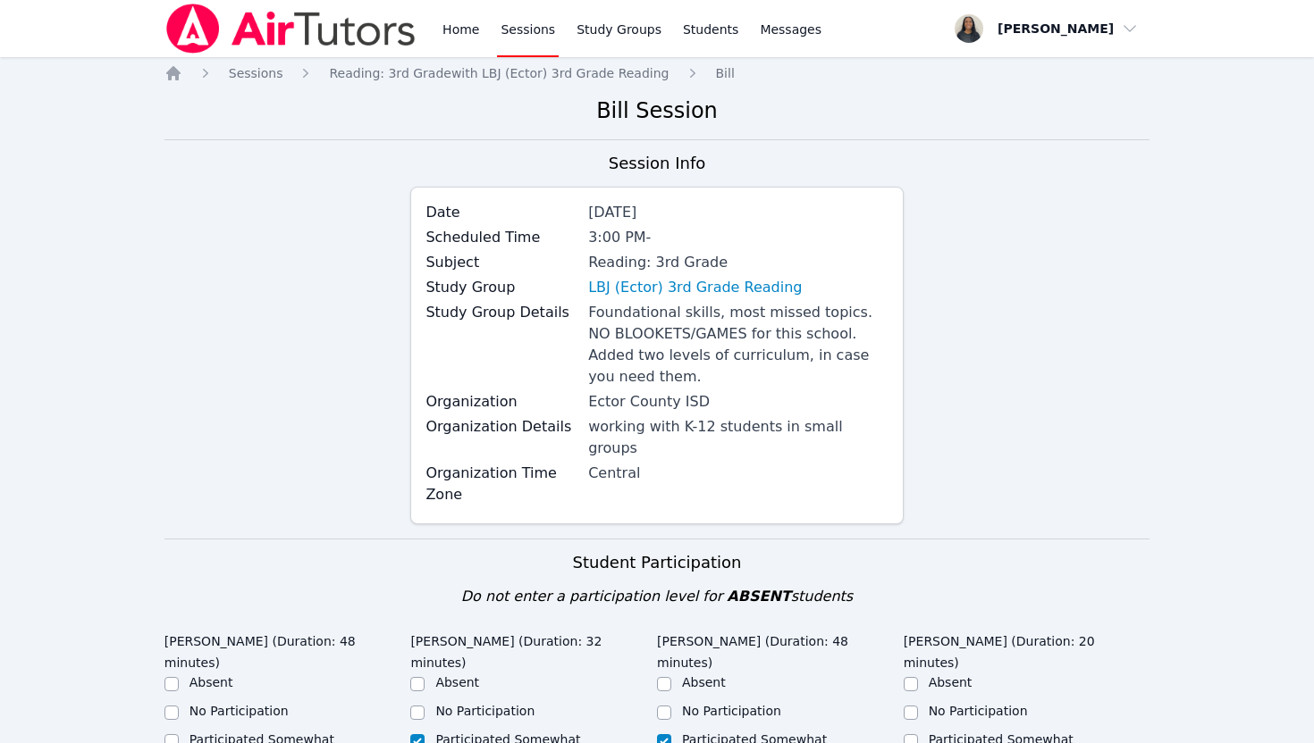 This screenshot has width=1314, height=743. Describe the element at coordinates (501, 263) in the screenshot. I see `label: Subject` at that location.